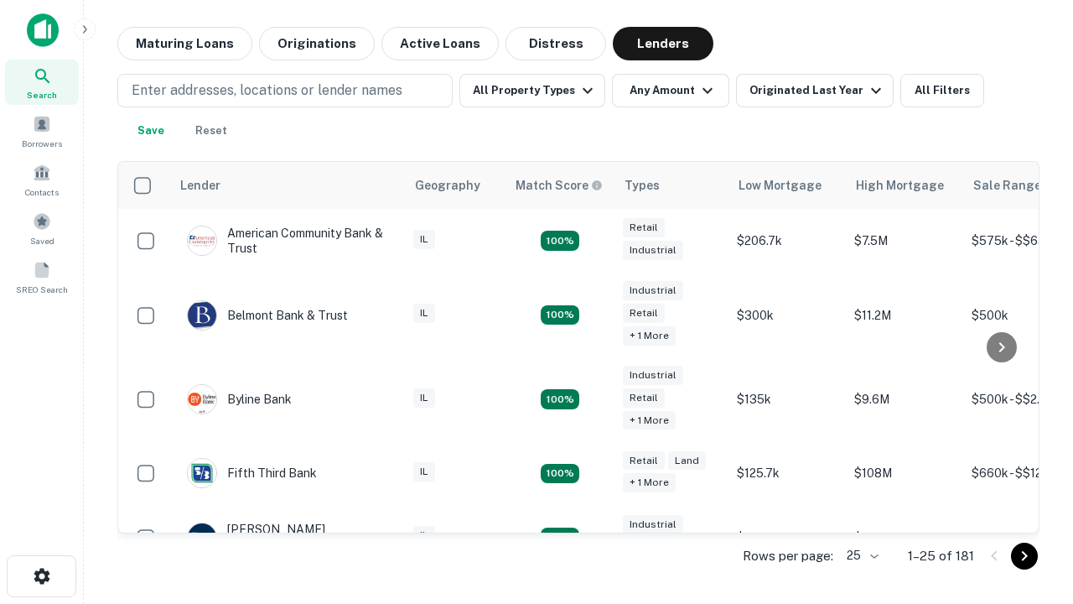 Image resolution: width=1073 pixels, height=604 pixels. Describe the element at coordinates (42, 277) in the screenshot. I see `div: SREO Search` at that location.